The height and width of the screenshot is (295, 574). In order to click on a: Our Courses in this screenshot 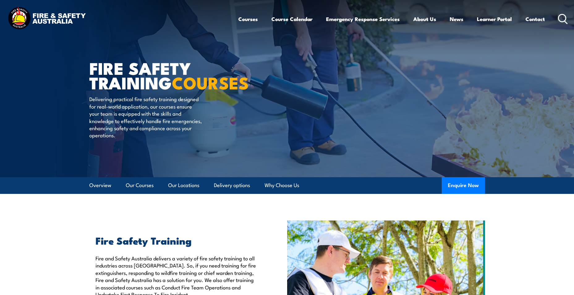, I will do `click(140, 185)`.